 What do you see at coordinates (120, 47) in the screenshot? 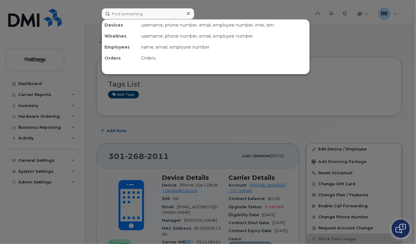
I see `div: Employees` at bounding box center [120, 47].